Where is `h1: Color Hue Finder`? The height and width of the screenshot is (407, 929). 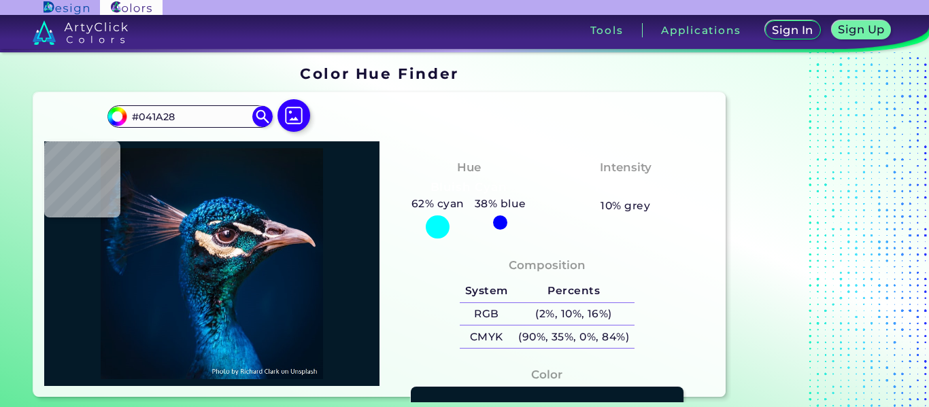 h1: Color Hue Finder is located at coordinates (379, 73).